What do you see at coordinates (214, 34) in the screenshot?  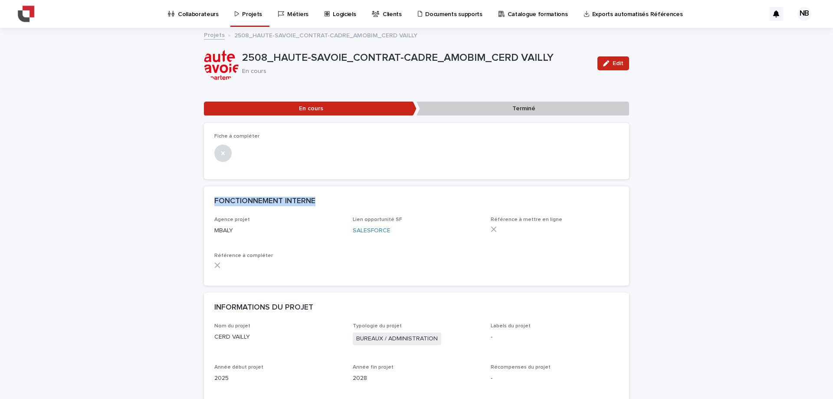 I see `a: Projets` at bounding box center [214, 34].